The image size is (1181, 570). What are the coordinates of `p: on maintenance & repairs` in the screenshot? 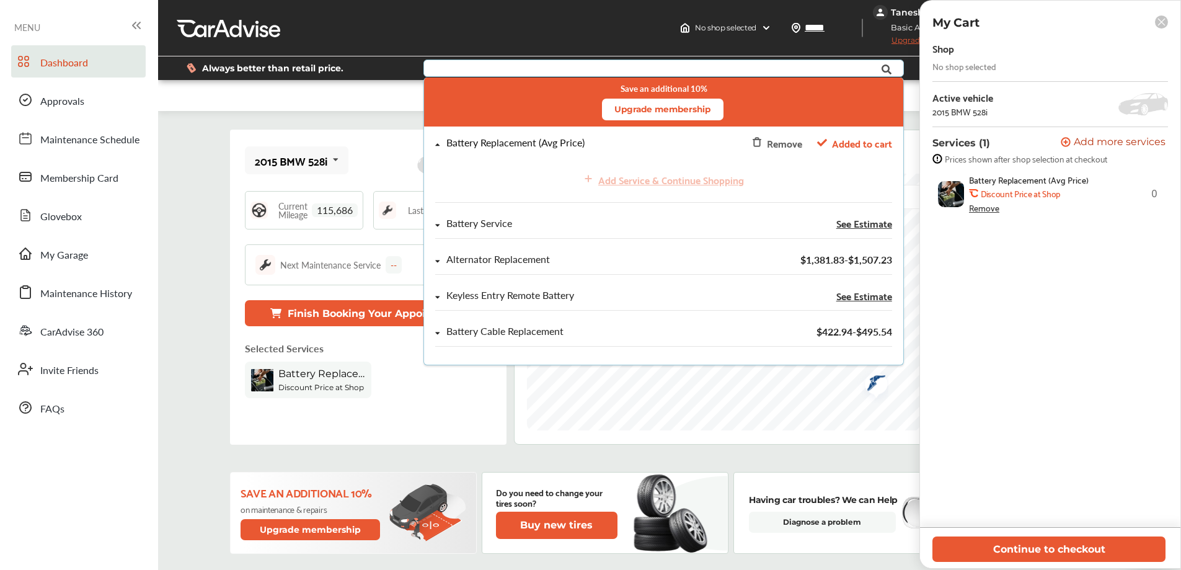 It's located at (311, 509).